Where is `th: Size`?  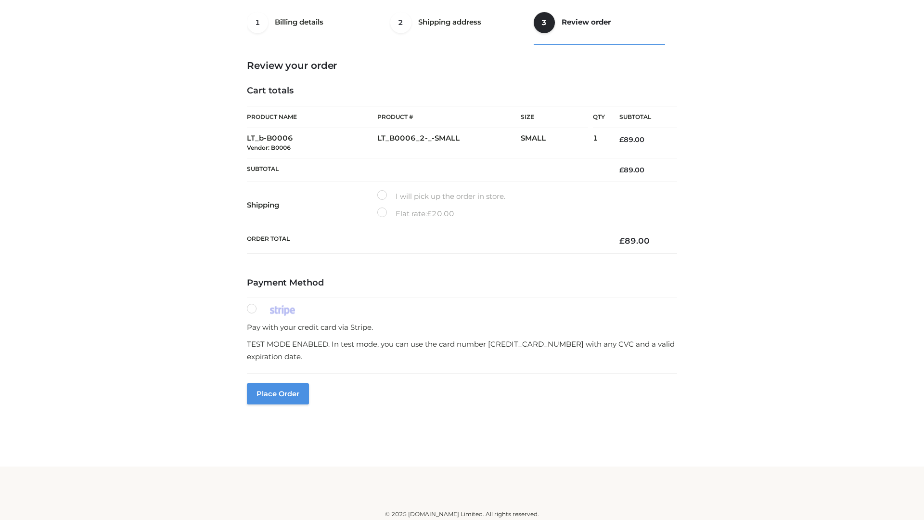 th: Size is located at coordinates (555, 117).